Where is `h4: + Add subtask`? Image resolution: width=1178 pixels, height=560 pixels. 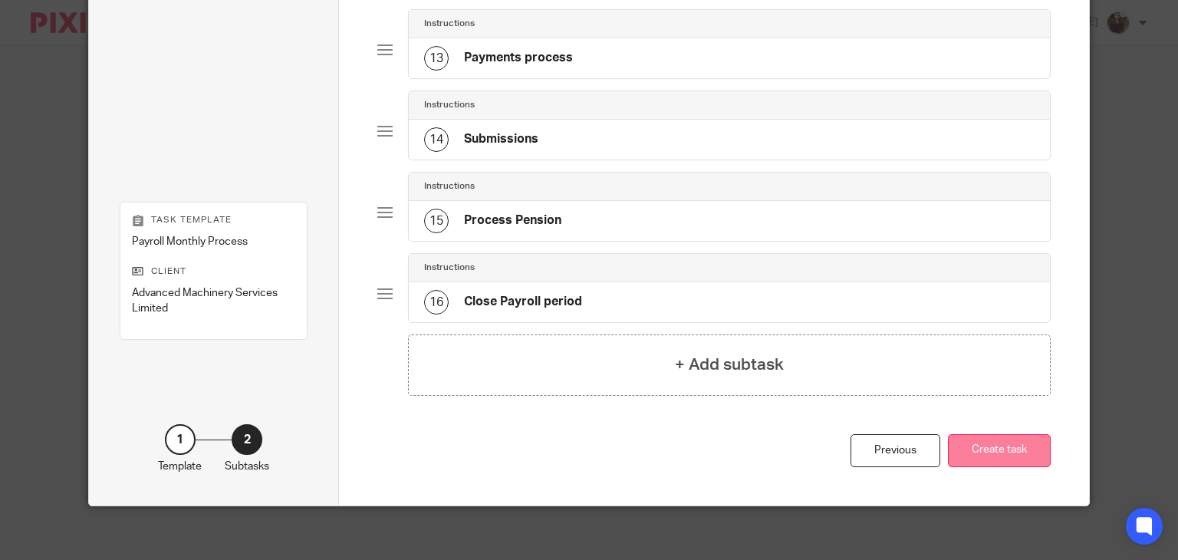
h4: + Add subtask is located at coordinates (729, 364).